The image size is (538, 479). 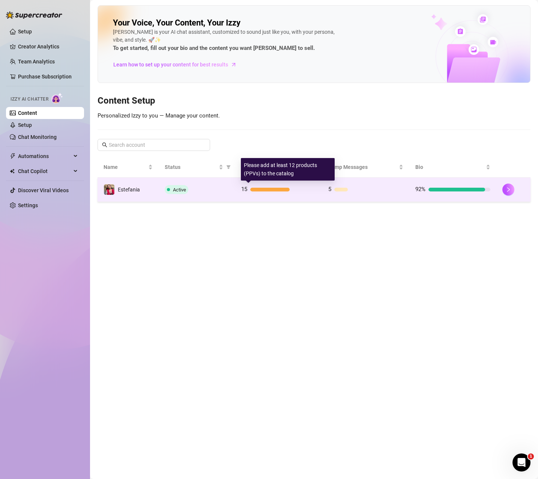 I want to click on span: 5, so click(x=330, y=189).